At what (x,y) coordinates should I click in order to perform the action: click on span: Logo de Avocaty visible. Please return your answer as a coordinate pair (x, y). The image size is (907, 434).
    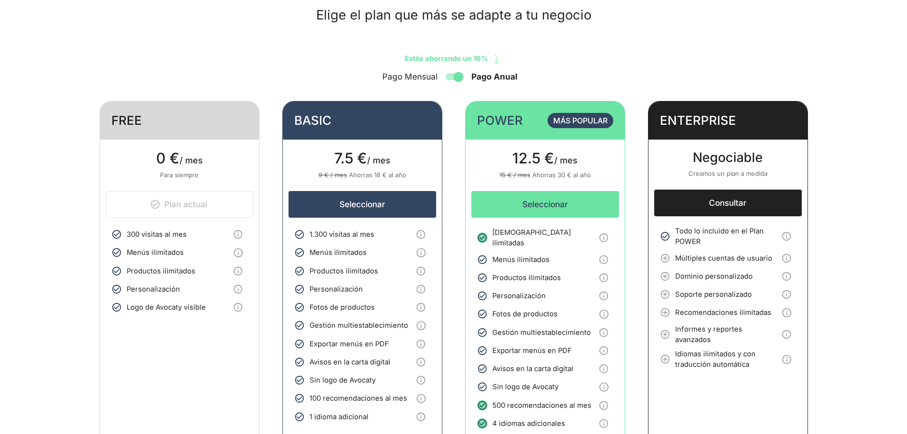
    Looking at the image, I should click on (178, 307).